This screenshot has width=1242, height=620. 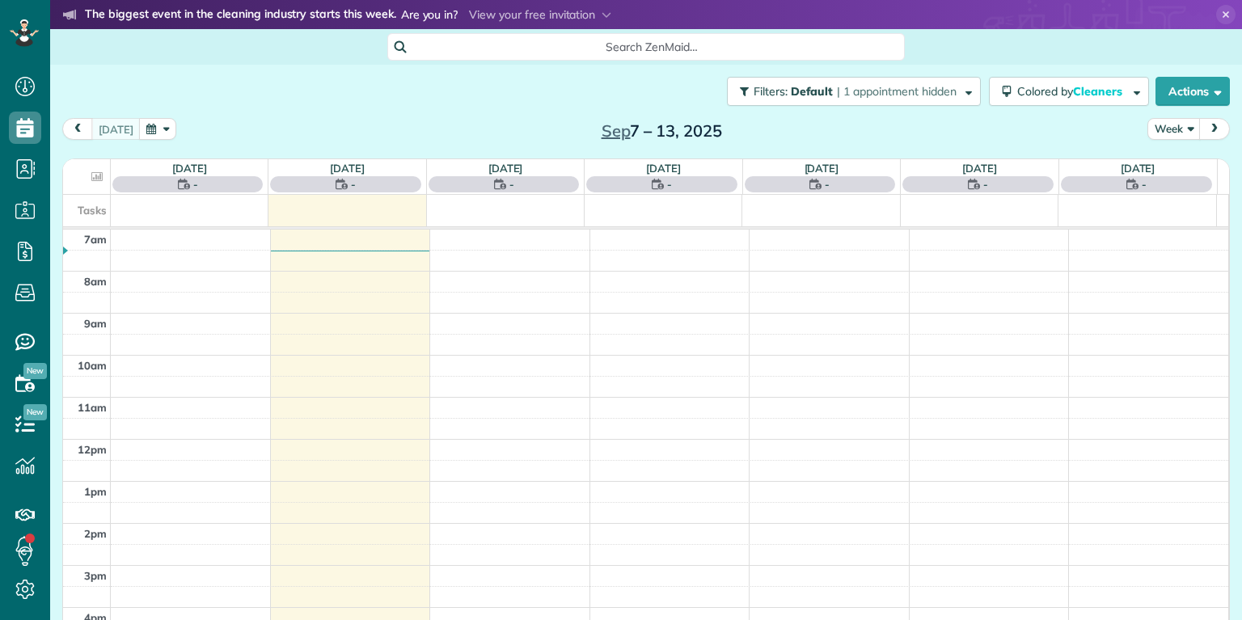 What do you see at coordinates (854, 91) in the screenshot?
I see `button: Filters: Default | 1 appointment hidden` at bounding box center [854, 91].